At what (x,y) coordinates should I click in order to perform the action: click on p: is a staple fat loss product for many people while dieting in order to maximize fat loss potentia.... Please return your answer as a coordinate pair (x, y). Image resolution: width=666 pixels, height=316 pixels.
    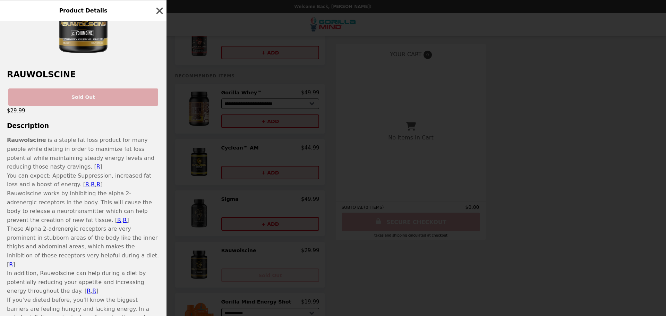
    Looking at the image, I should click on (83, 153).